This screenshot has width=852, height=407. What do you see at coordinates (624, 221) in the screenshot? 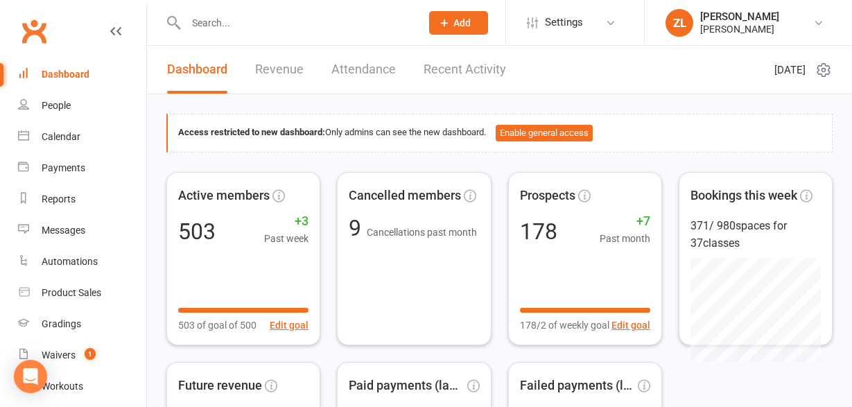
I see `span: +7` at bounding box center [624, 221].